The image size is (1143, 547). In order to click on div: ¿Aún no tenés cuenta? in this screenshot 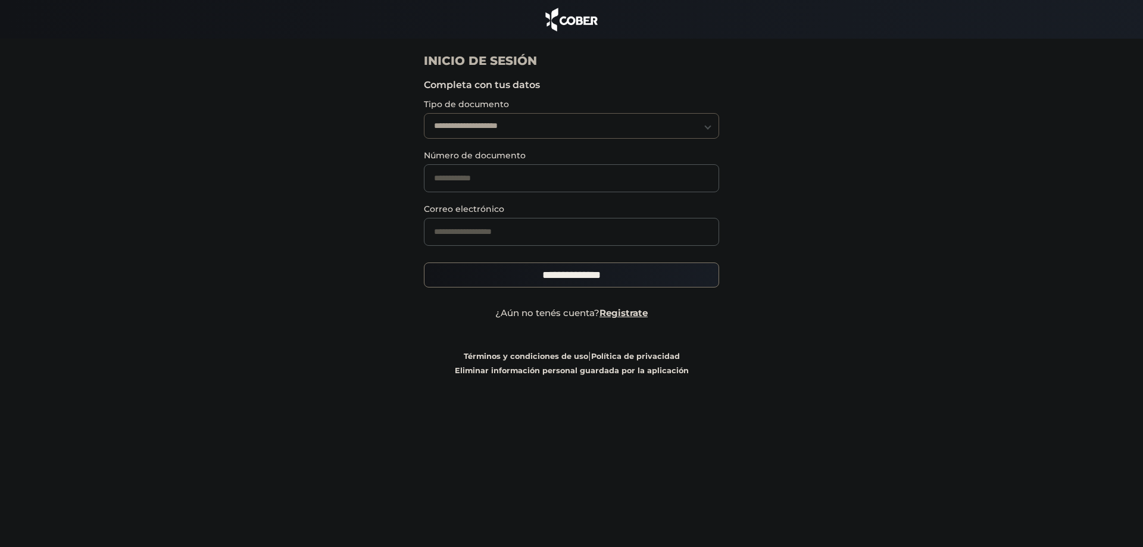, I will do `click(572, 313)`.